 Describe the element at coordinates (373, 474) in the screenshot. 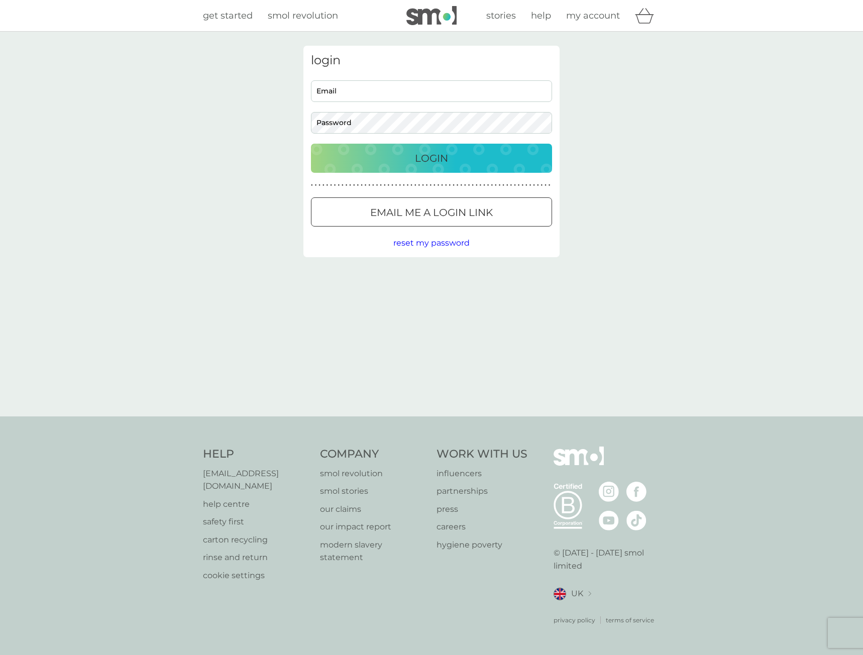

I see `p: smol revolution` at that location.